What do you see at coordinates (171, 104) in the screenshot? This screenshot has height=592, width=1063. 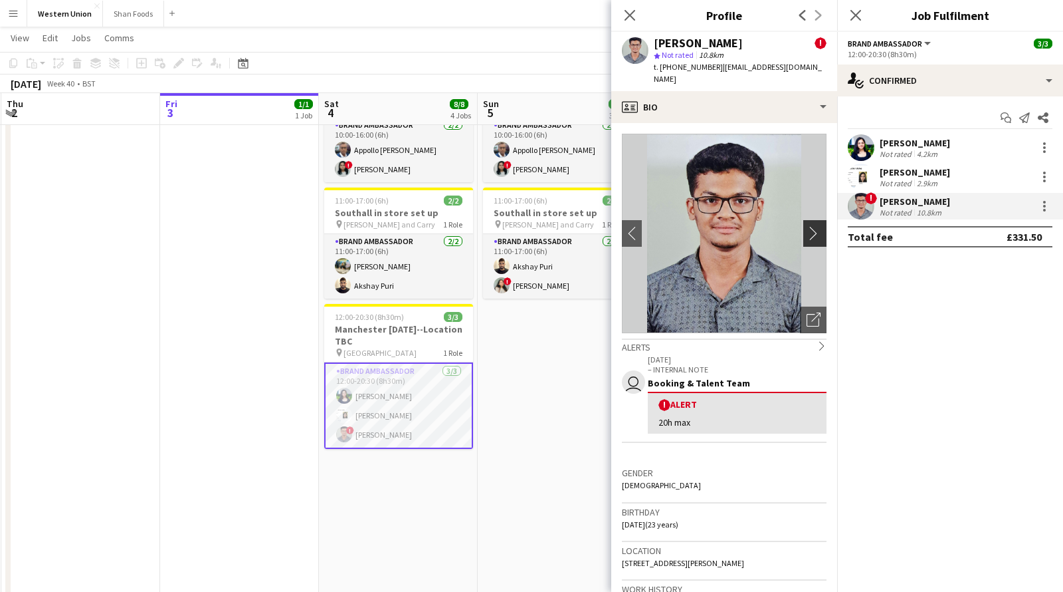 I see `span: Fri` at bounding box center [171, 104].